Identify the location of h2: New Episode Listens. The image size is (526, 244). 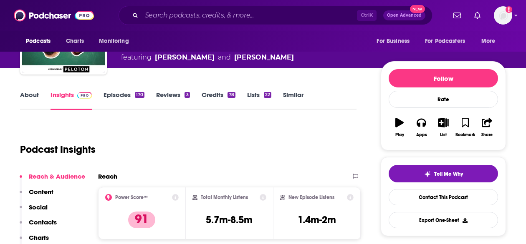
(311, 198).